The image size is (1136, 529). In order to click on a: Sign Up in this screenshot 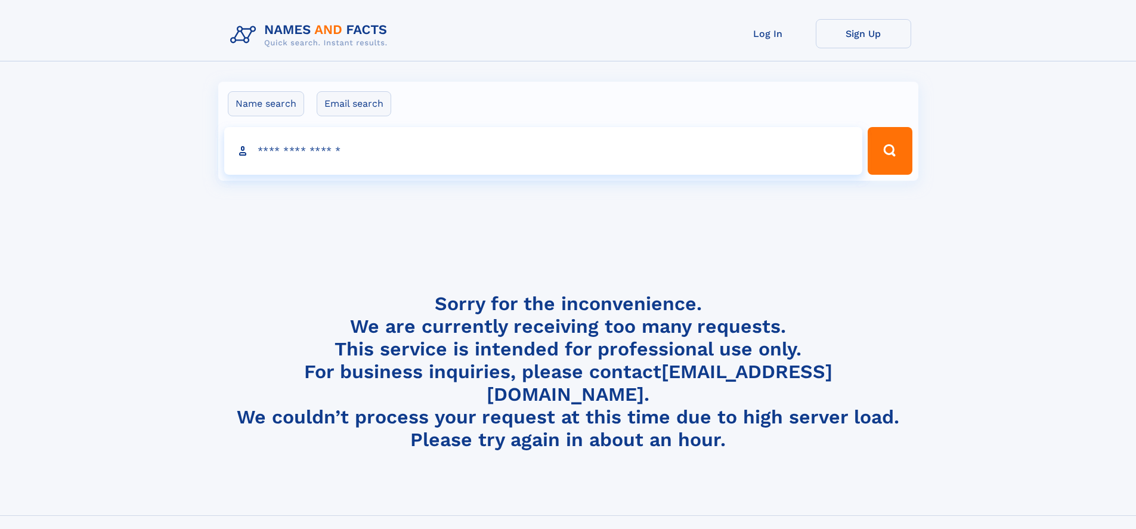, I will do `click(864, 33)`.